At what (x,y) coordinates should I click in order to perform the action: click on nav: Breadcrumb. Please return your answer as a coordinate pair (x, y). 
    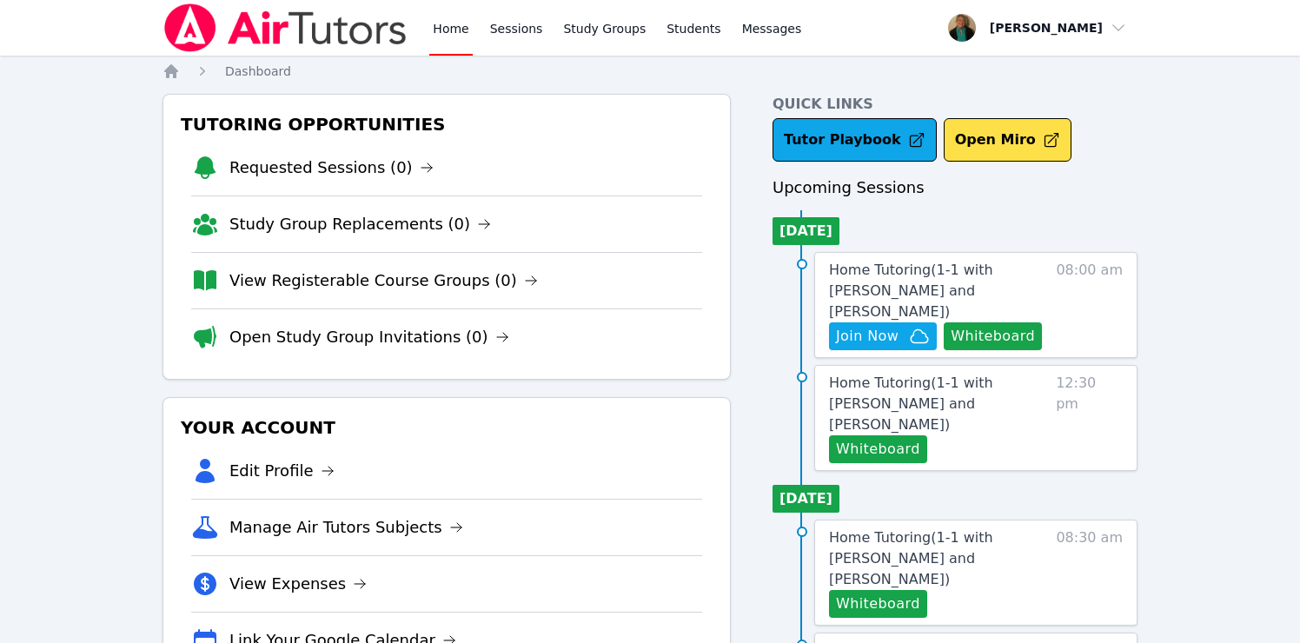
    Looking at the image, I should click on (650, 71).